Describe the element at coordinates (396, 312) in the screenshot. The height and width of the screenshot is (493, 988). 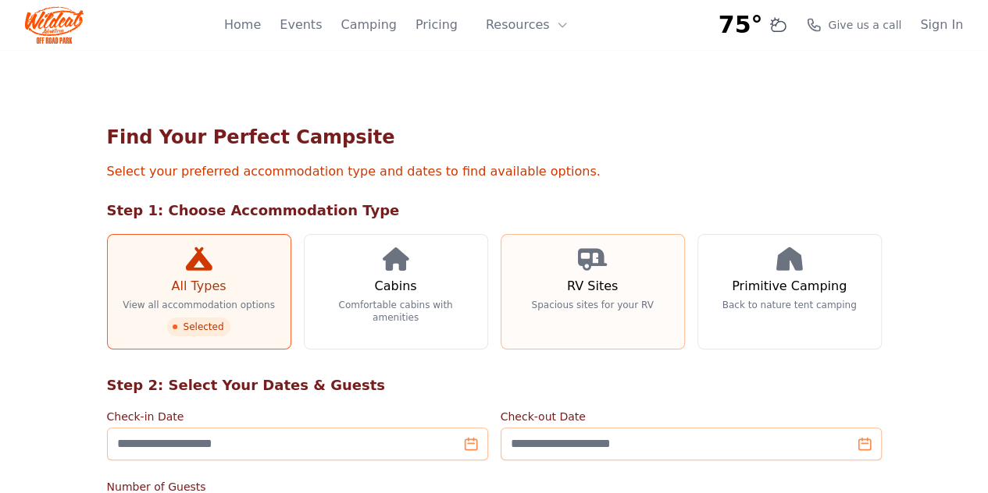
I see `p: Comfortable cabins with amenities` at that location.